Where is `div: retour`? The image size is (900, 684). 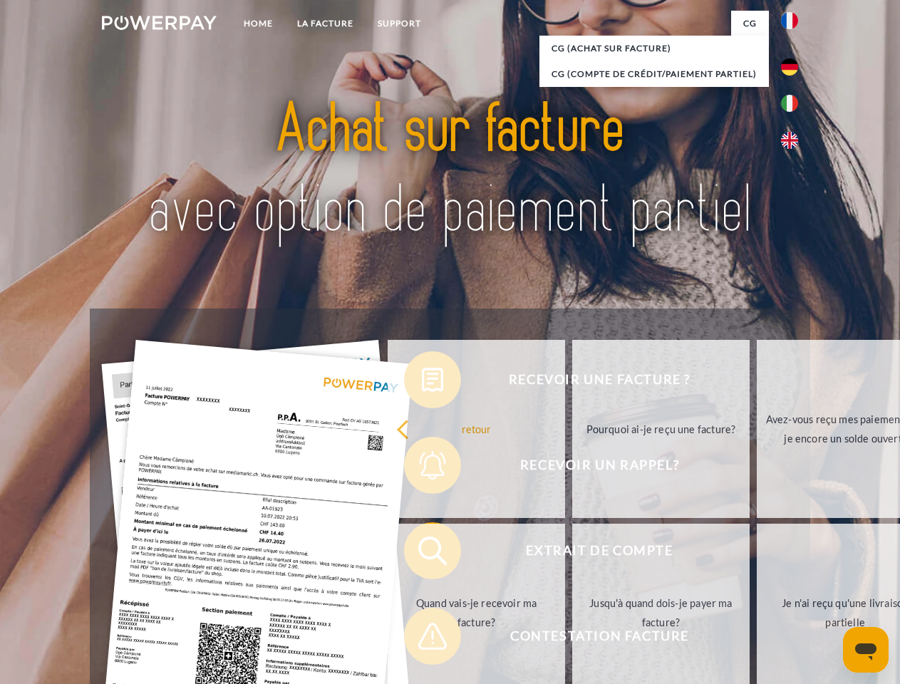 div: retour is located at coordinates (476, 428).